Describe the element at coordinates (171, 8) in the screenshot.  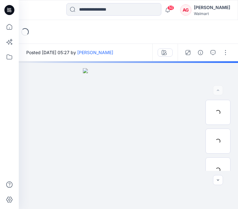
I see `span: 50` at that location.